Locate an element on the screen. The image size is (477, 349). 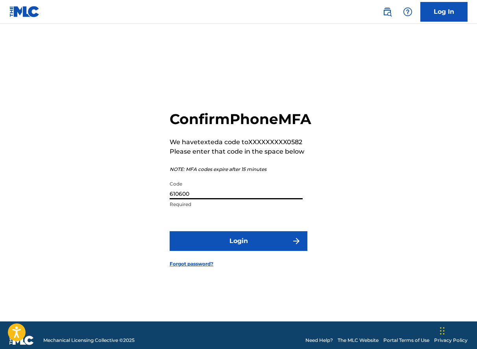
h2: Confirm Phone MFA is located at coordinates (240, 119).